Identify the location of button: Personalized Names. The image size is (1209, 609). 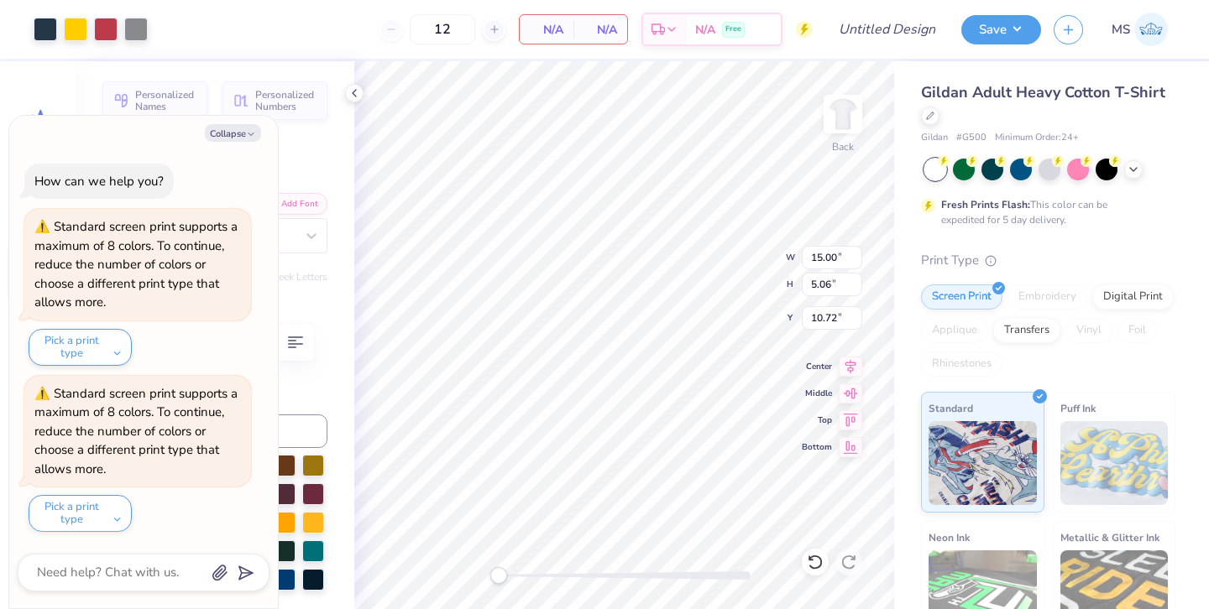
(154, 101).